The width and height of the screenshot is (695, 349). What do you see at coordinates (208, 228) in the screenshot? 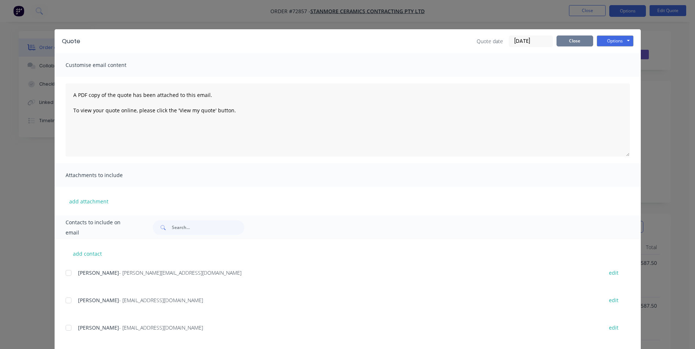
I see `input: Search...` at bounding box center [208, 228].